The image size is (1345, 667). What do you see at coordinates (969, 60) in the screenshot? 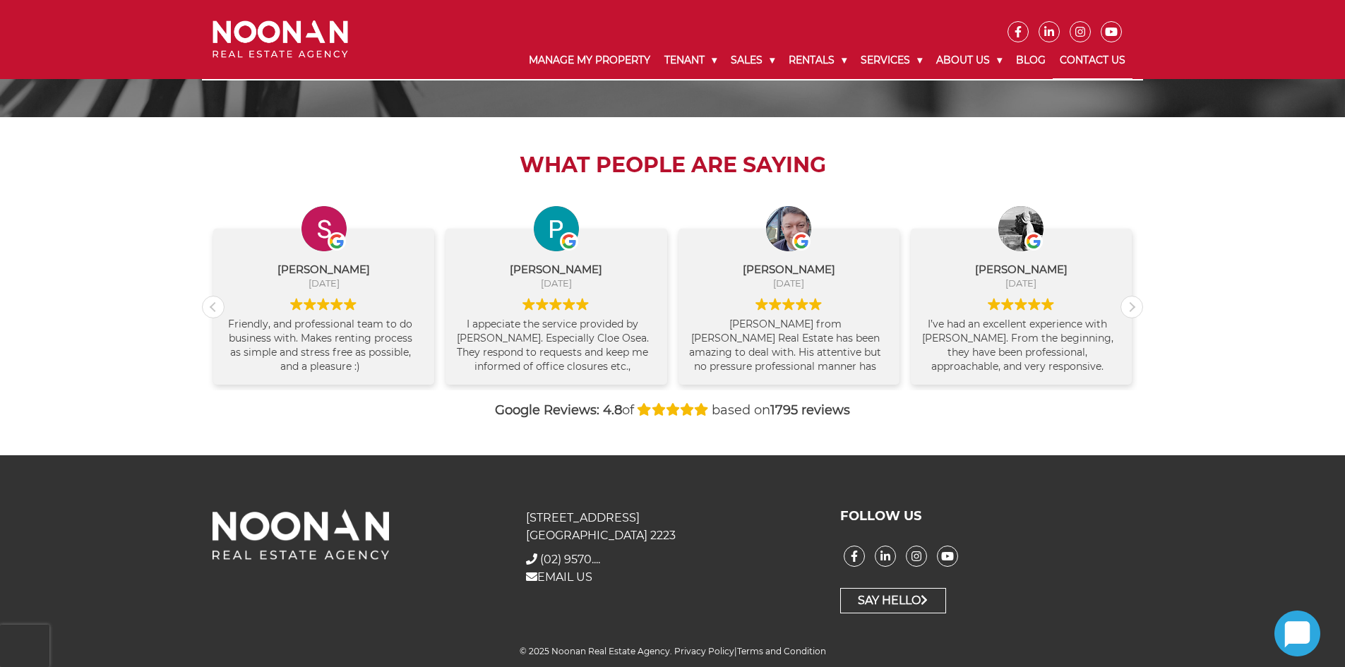
I see `a: About Us` at bounding box center [969, 60].